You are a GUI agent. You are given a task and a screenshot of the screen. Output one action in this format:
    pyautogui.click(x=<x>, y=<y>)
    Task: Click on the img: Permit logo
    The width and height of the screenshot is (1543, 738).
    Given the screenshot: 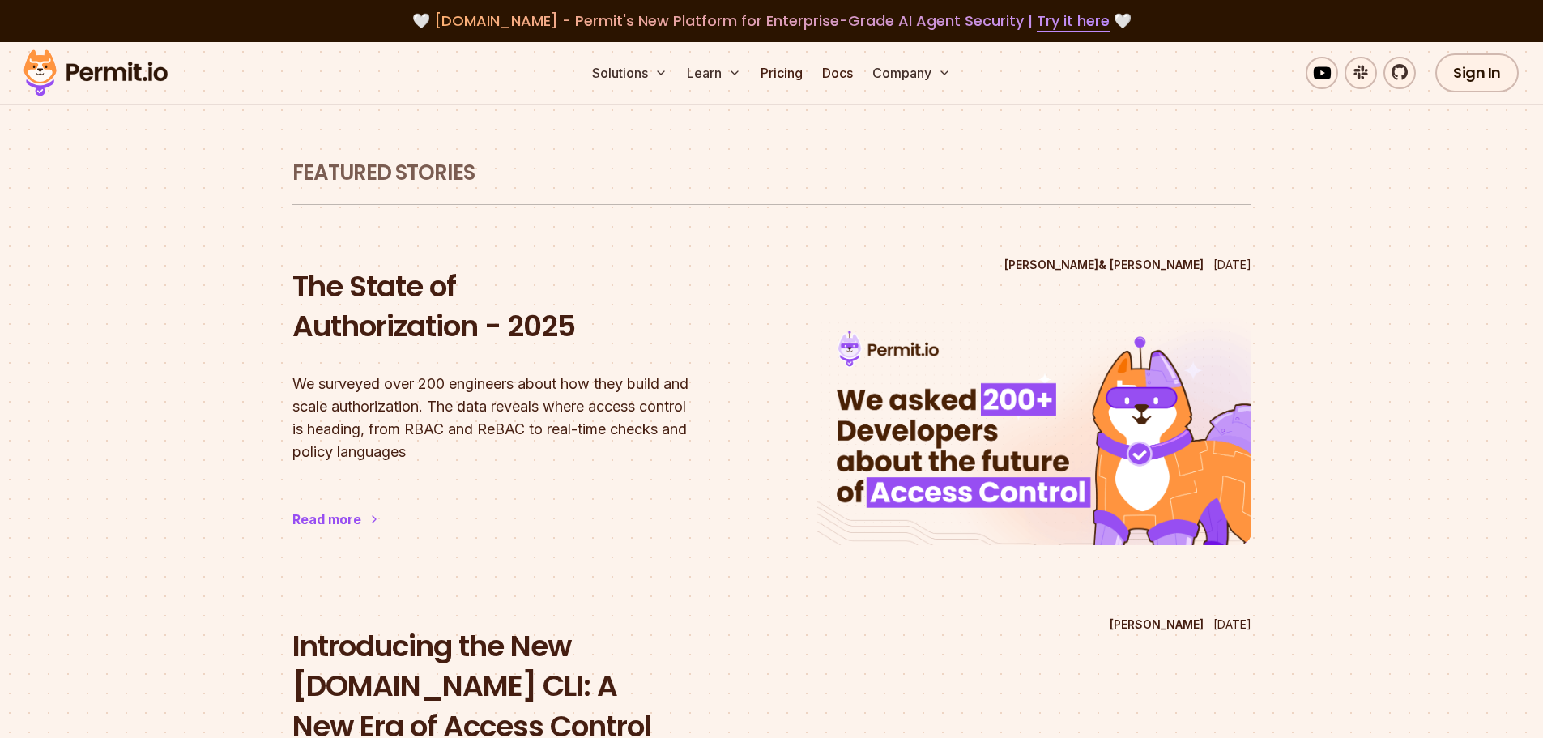 What is the action you would take?
    pyautogui.click(x=96, y=73)
    